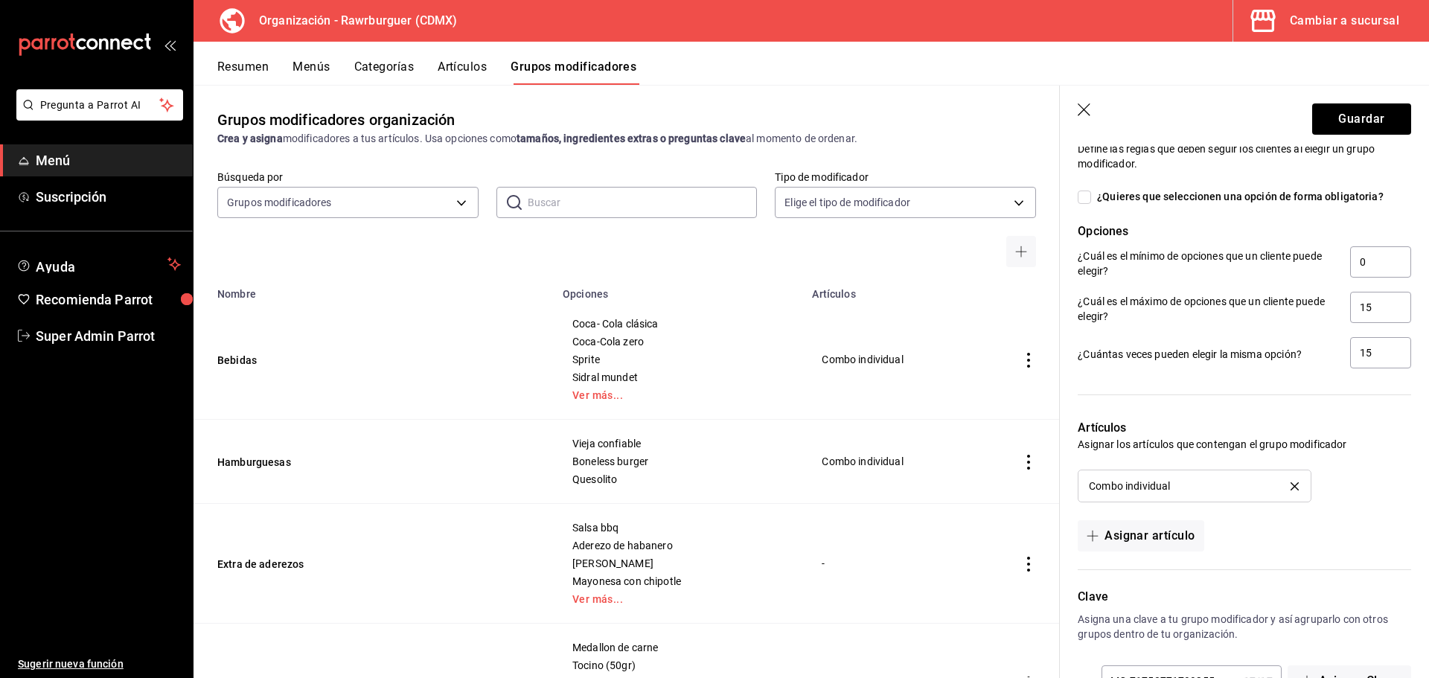  I want to click on button: Asignar artículo, so click(1140, 536).